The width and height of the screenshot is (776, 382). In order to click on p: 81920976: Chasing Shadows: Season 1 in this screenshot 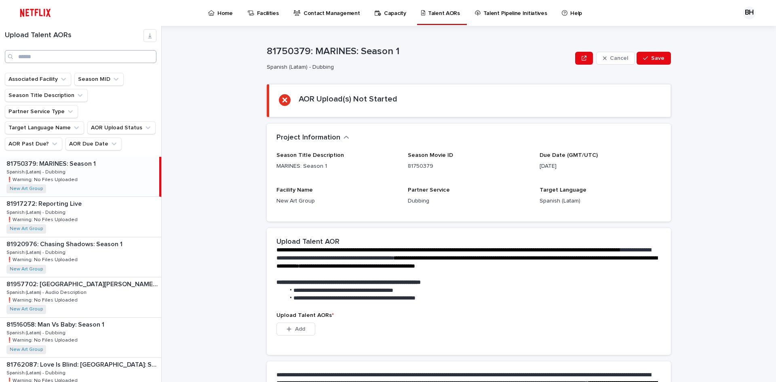, I will do `click(65, 243)`.